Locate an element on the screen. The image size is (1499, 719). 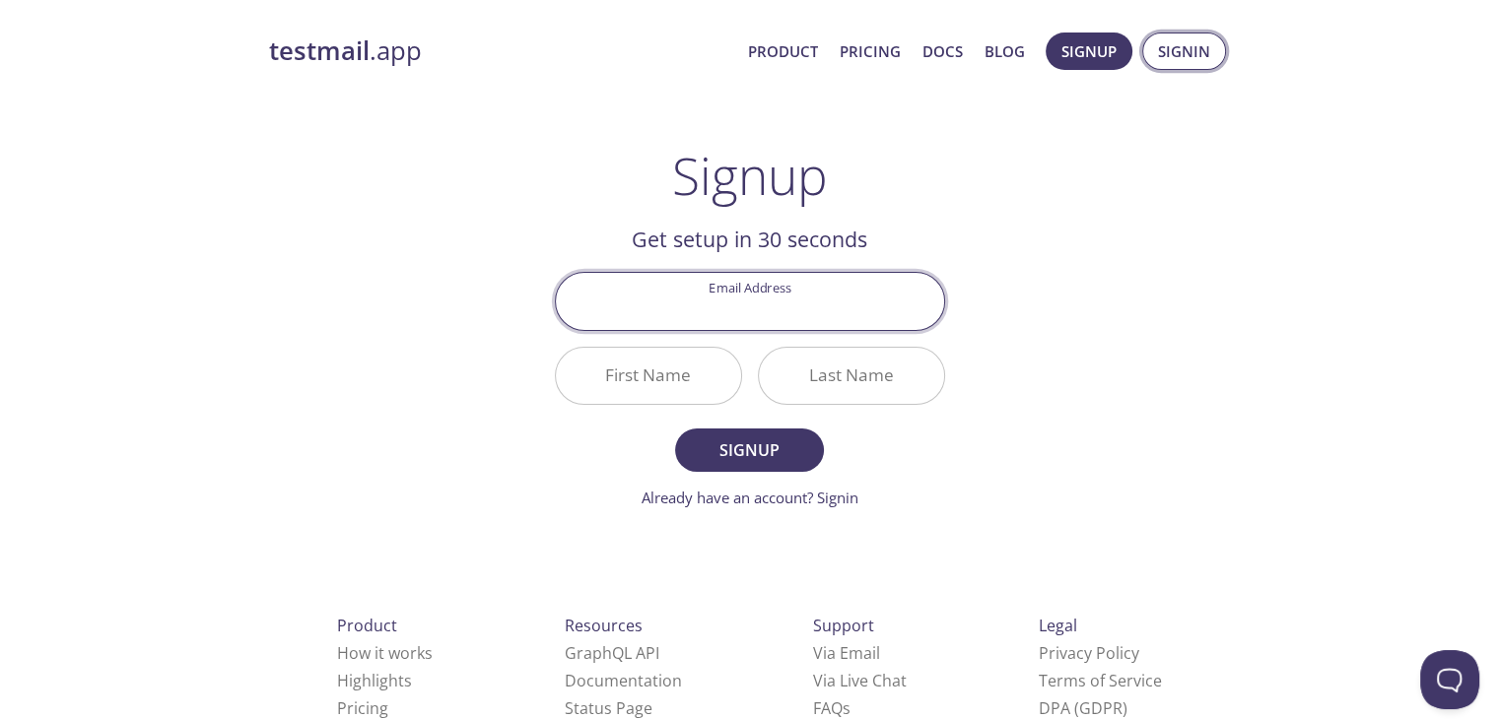
h1: Signup is located at coordinates (750, 175).